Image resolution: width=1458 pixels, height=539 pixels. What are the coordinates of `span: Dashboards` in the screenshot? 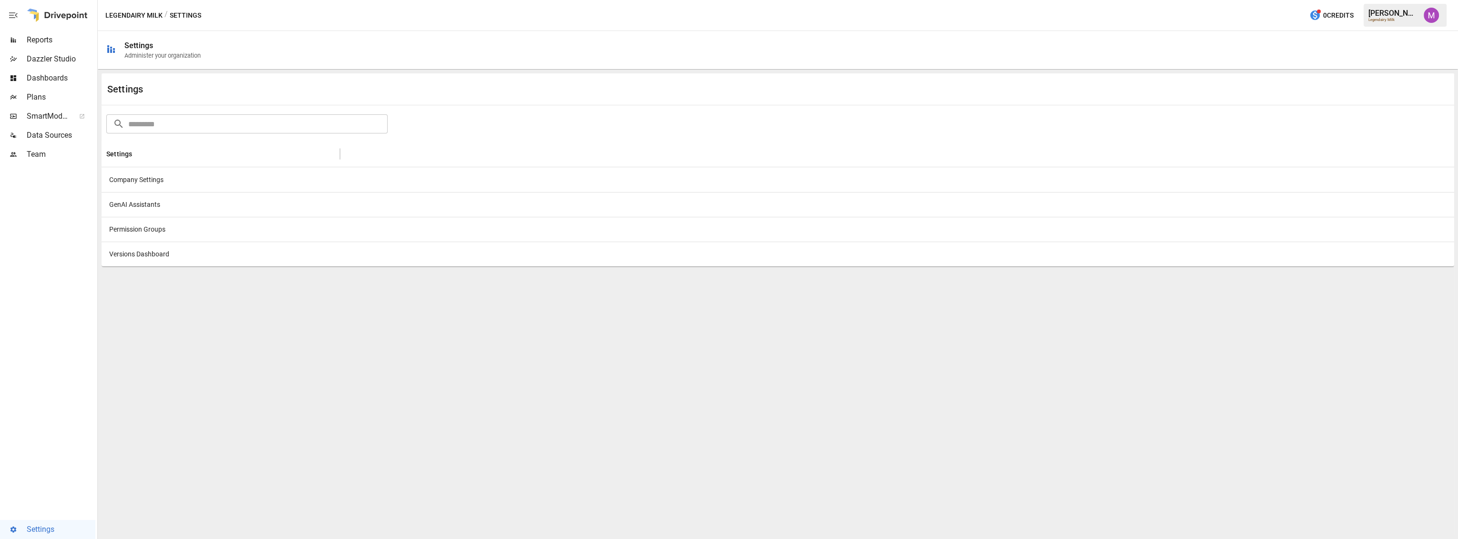 It's located at (61, 78).